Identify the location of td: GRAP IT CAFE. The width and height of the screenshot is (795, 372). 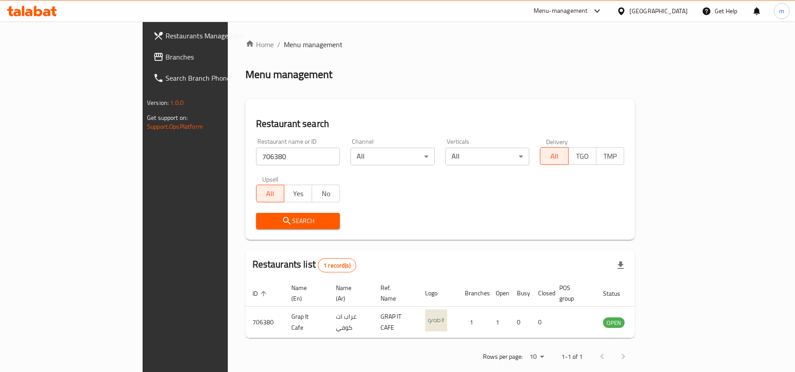
(395, 323).